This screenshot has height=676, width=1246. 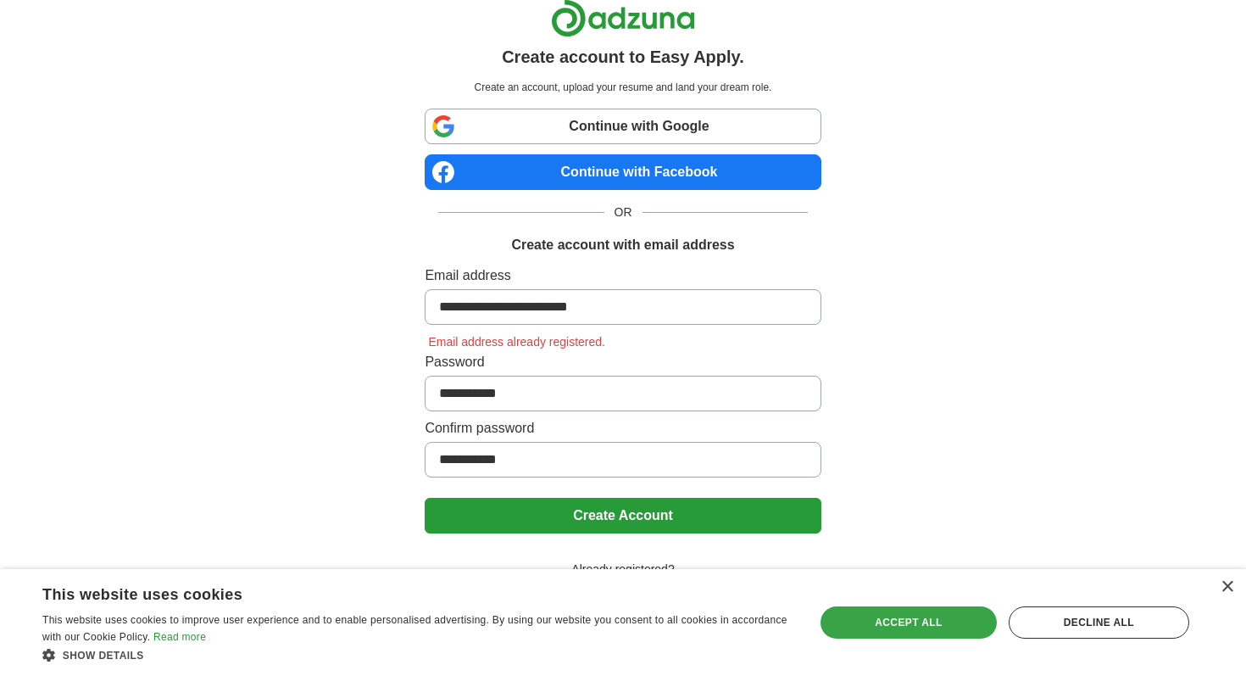 What do you see at coordinates (622, 172) in the screenshot?
I see `a: Continue with Facebook` at bounding box center [622, 172].